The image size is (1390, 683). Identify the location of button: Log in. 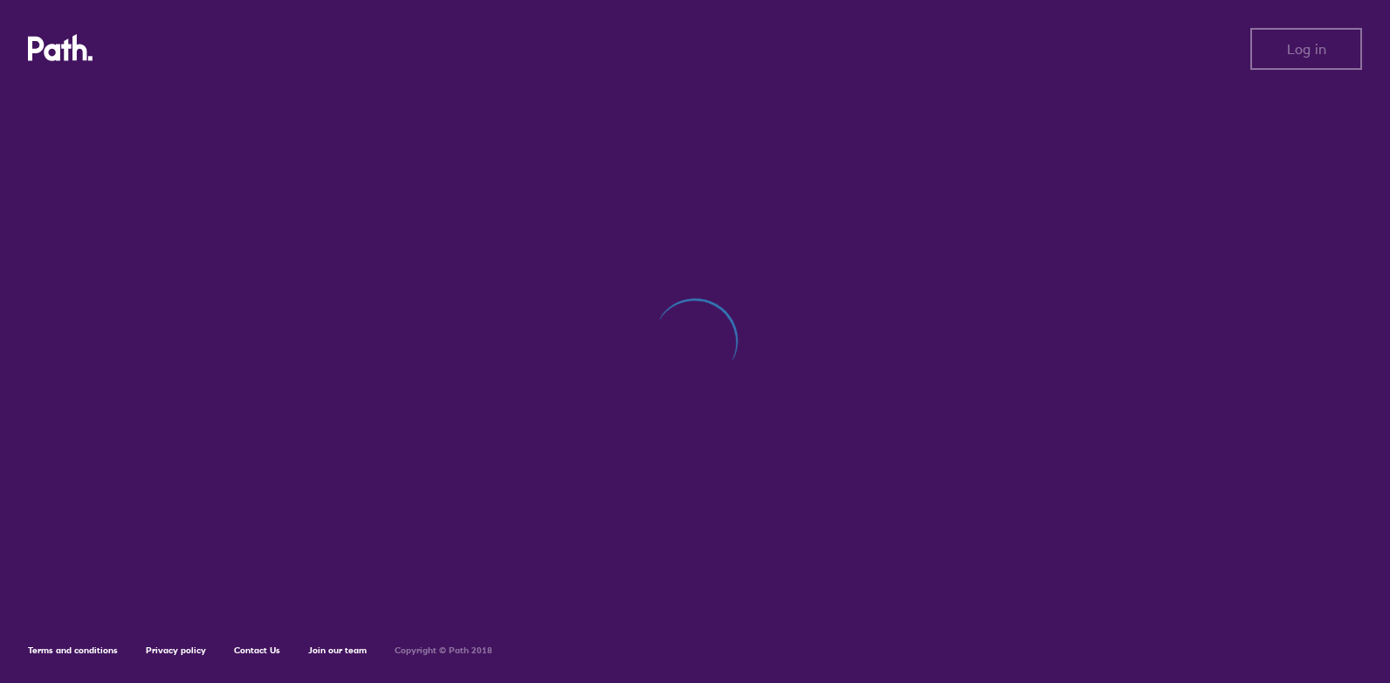
(1306, 49).